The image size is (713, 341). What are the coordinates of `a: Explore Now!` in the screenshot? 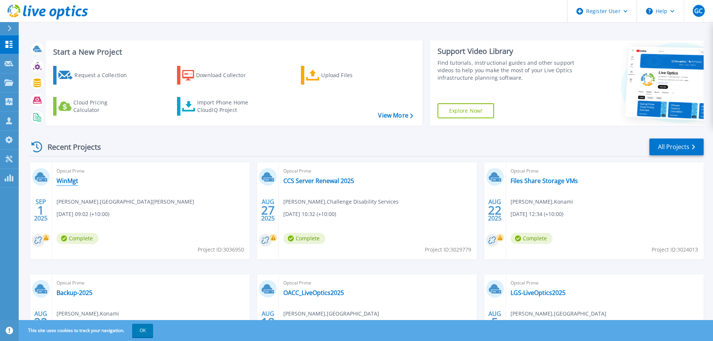 It's located at (466, 111).